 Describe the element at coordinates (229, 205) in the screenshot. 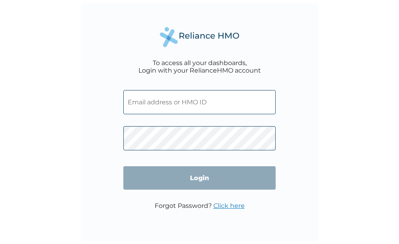

I see `a: Click here` at that location.